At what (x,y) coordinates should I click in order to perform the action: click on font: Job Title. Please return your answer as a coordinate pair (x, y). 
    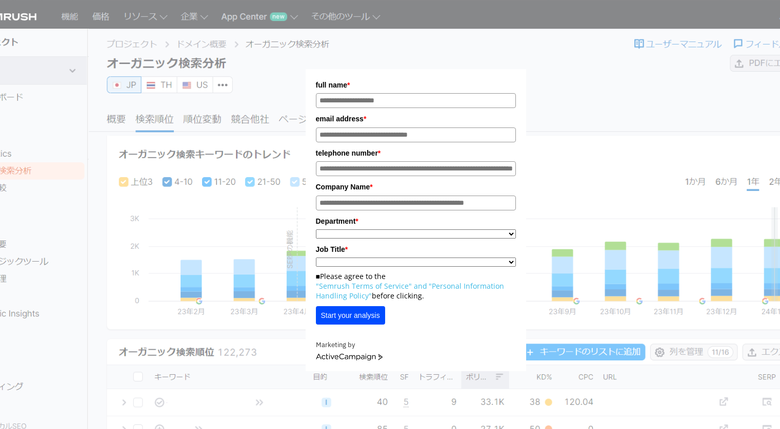
    Looking at the image, I should click on (330, 250).